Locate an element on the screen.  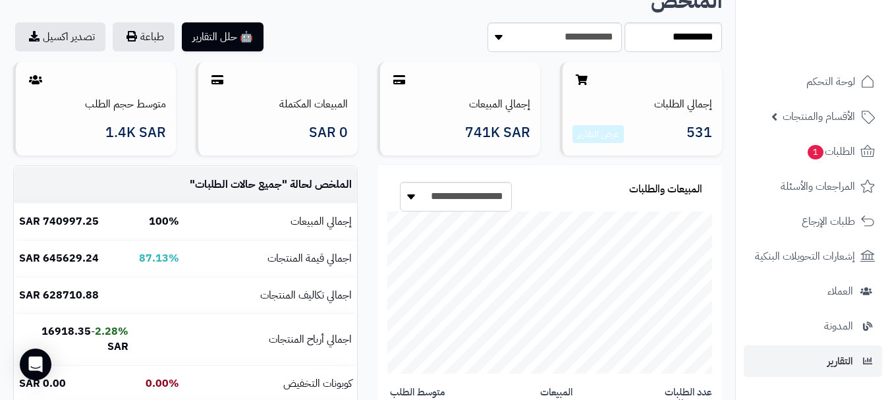
button: طباعة is located at coordinates (144, 37).